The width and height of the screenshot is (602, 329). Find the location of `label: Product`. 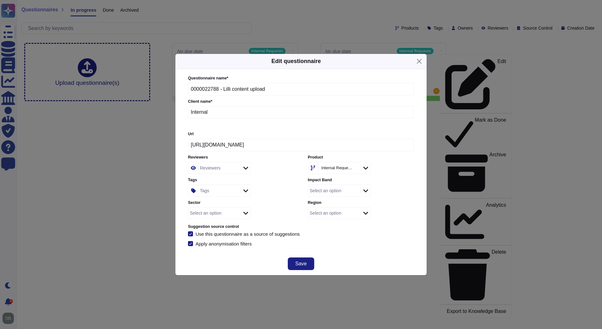

label: Product is located at coordinates (361, 157).